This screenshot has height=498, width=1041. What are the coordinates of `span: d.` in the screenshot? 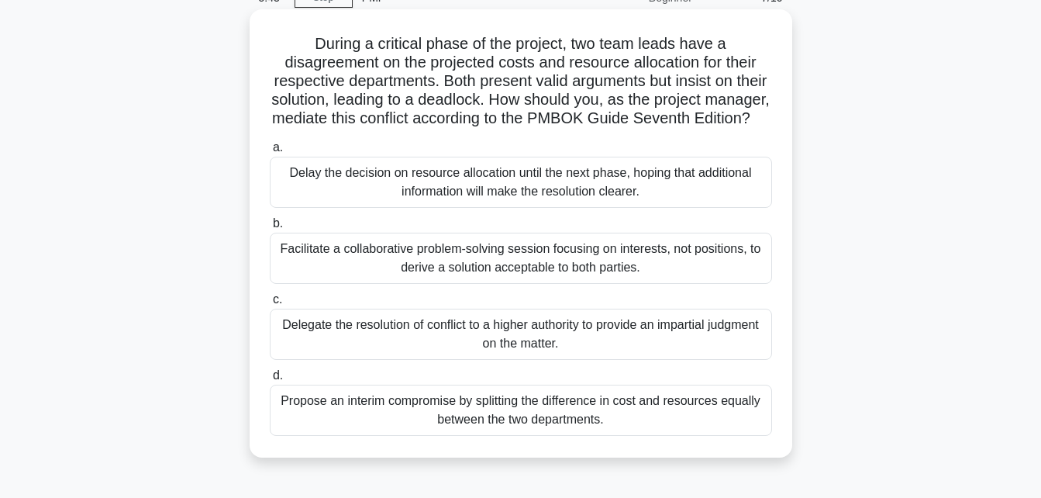 It's located at (278, 375).